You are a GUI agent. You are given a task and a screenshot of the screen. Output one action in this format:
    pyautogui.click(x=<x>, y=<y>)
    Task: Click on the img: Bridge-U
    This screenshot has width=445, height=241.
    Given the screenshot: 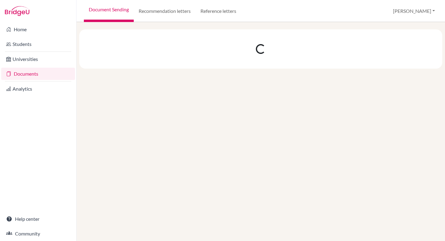 What is the action you would take?
    pyautogui.click(x=17, y=11)
    